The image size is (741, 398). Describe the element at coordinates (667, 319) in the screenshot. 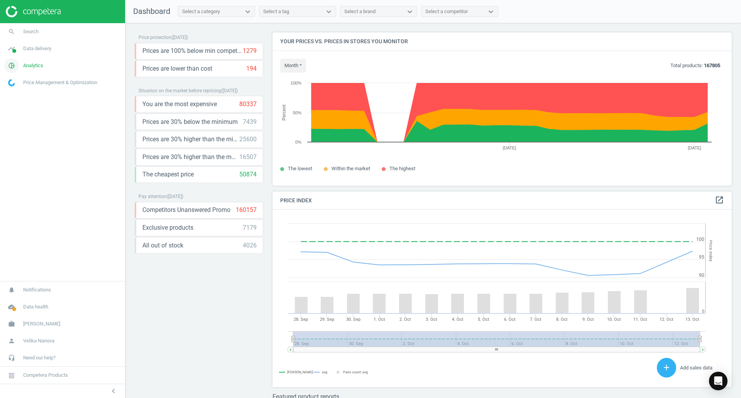

I see `tspan: 12. Oct` at that location.